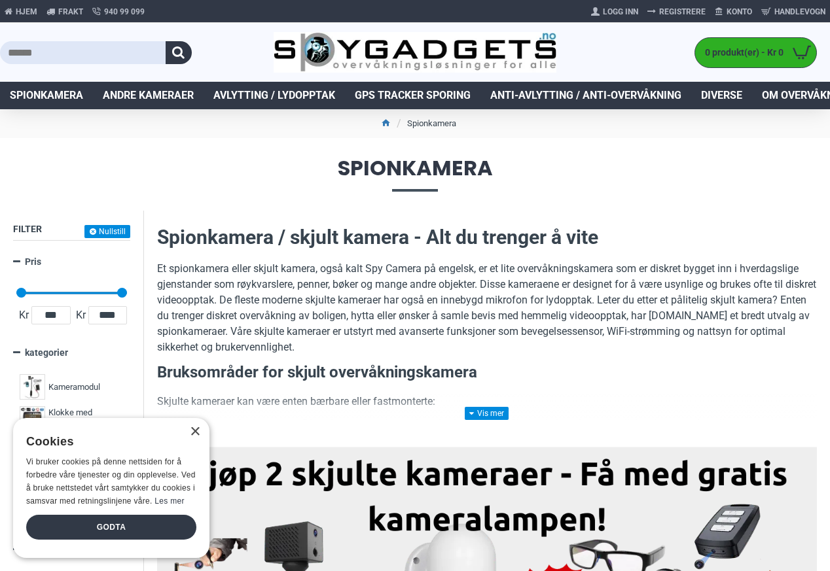 This screenshot has height=571, width=830. I want to click on span: Handlevogn, so click(800, 12).